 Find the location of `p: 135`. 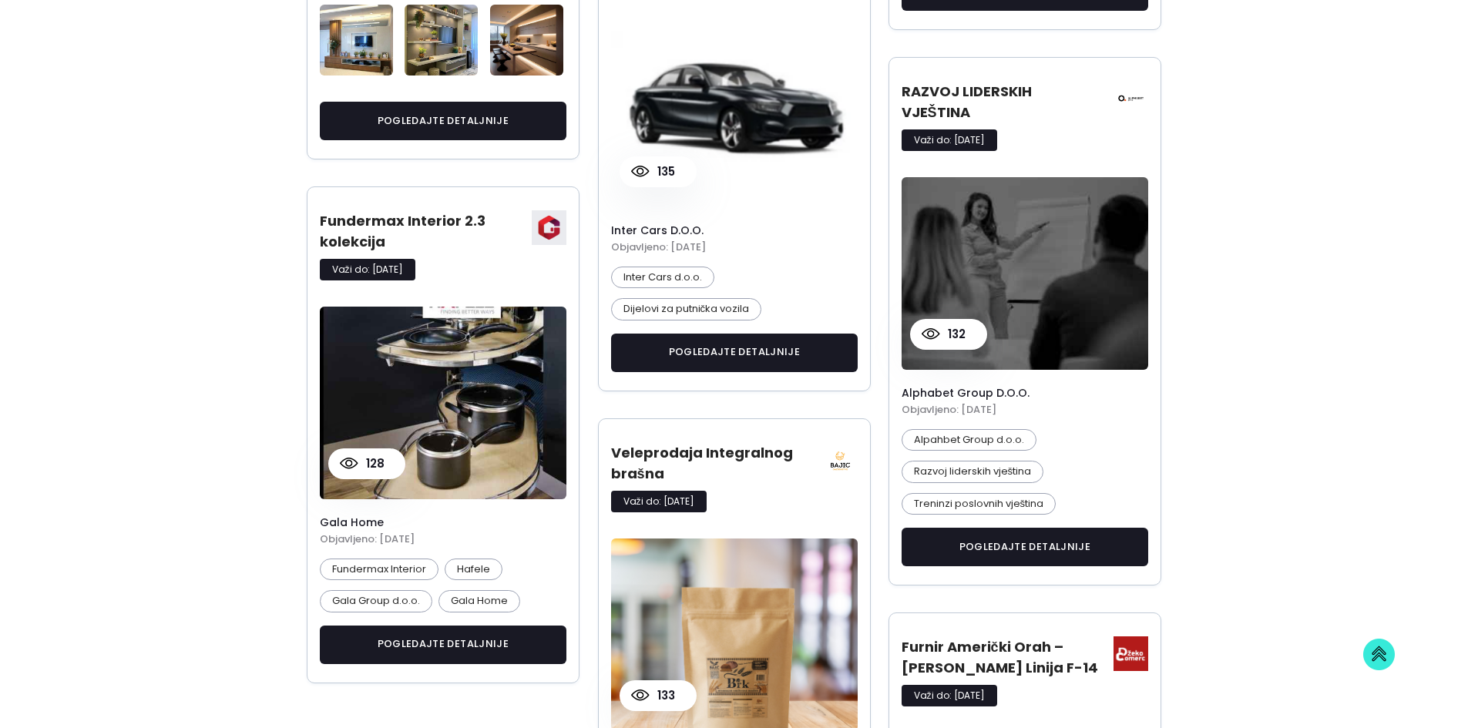

p: 135 is located at coordinates (662, 172).